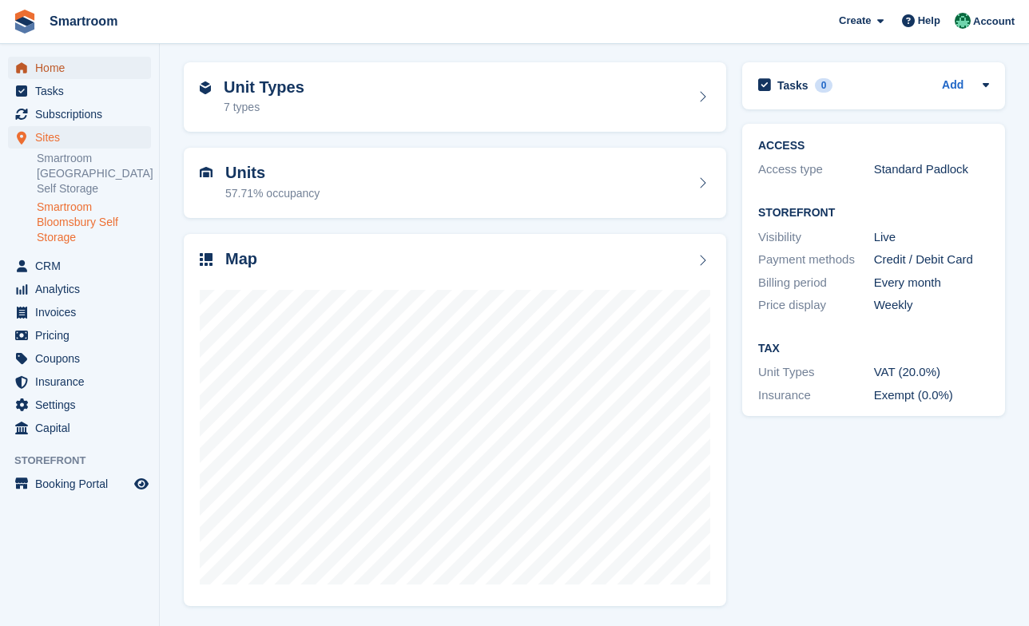 This screenshot has height=626, width=1029. What do you see at coordinates (83, 266) in the screenshot?
I see `span: CRM` at bounding box center [83, 266].